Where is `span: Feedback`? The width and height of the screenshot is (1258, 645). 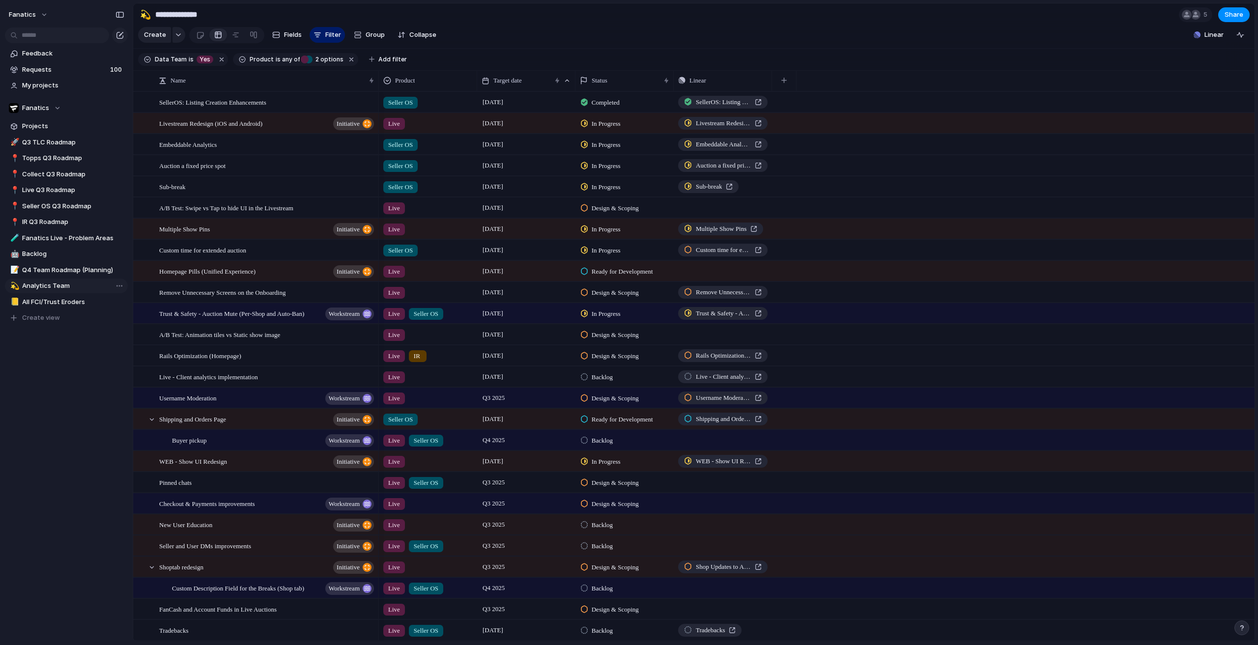 span: Feedback is located at coordinates (73, 54).